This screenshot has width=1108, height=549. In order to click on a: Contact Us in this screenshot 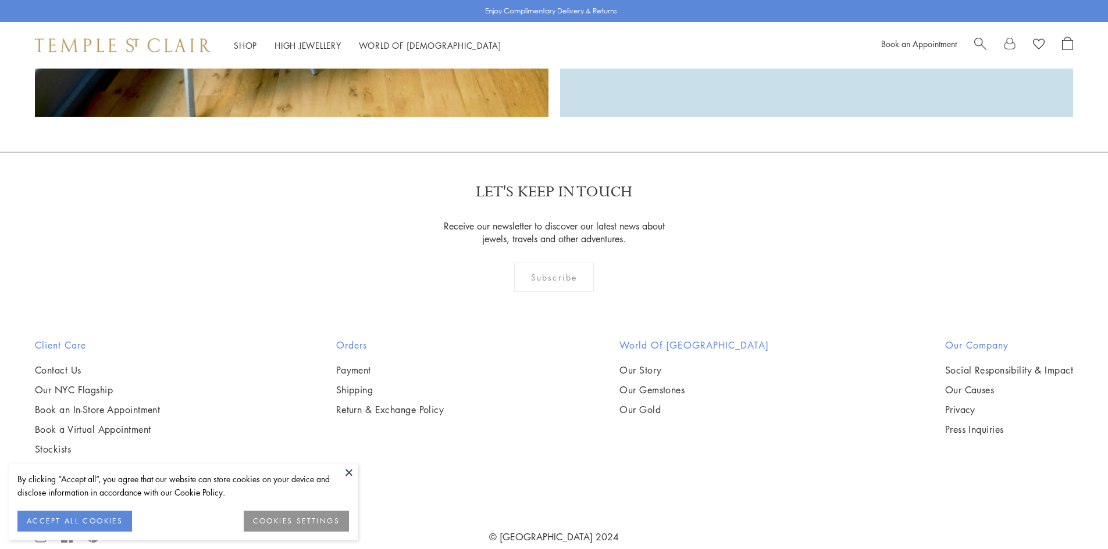, I will do `click(97, 370)`.